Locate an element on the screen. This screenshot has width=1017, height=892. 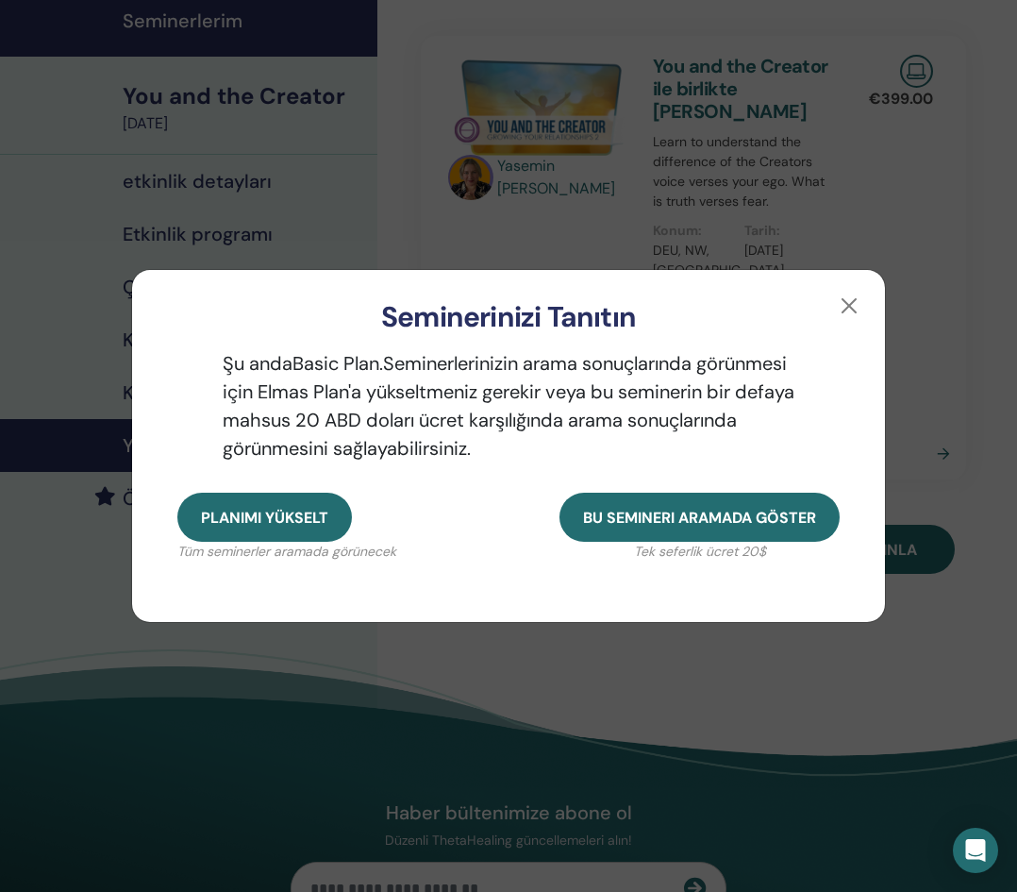
button: Bu semineri aramada göster is located at coordinates (699, 517).